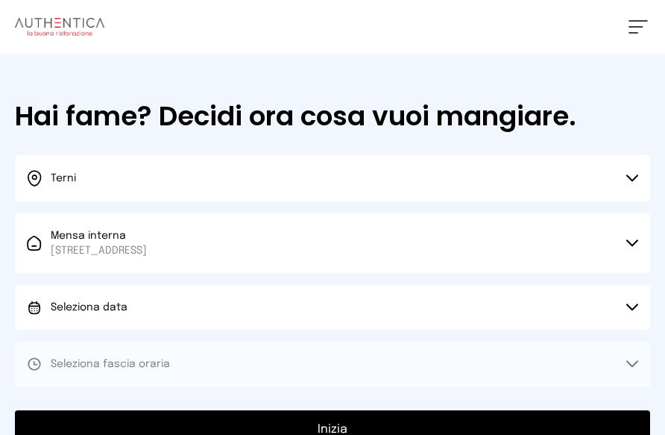 The image size is (665, 435). Describe the element at coordinates (333, 364) in the screenshot. I see `button: Seleziona fascia oraria` at that location.